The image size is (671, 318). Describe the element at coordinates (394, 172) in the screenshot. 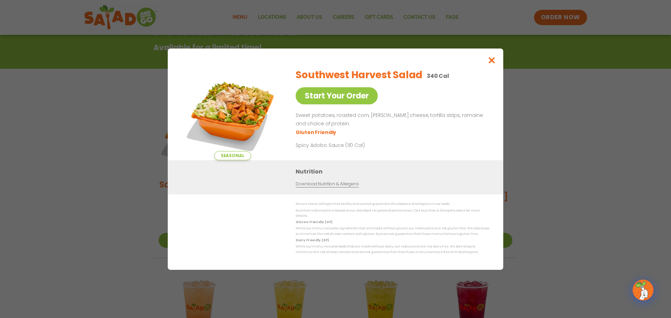

I see `h3: Nutrition` at that location.